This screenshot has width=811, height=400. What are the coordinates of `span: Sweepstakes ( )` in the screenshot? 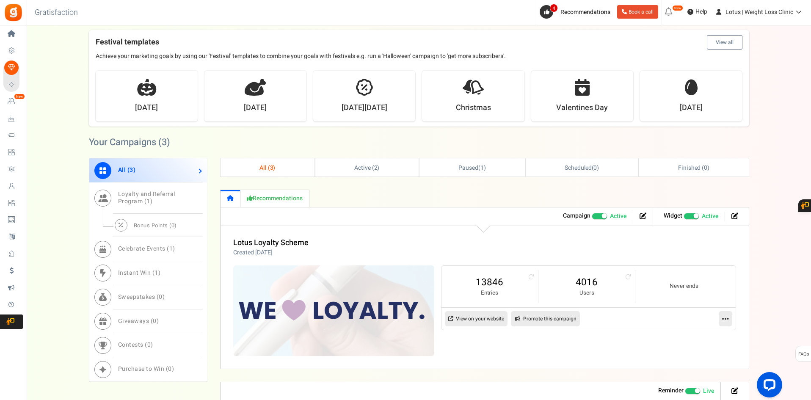 It's located at (141, 297).